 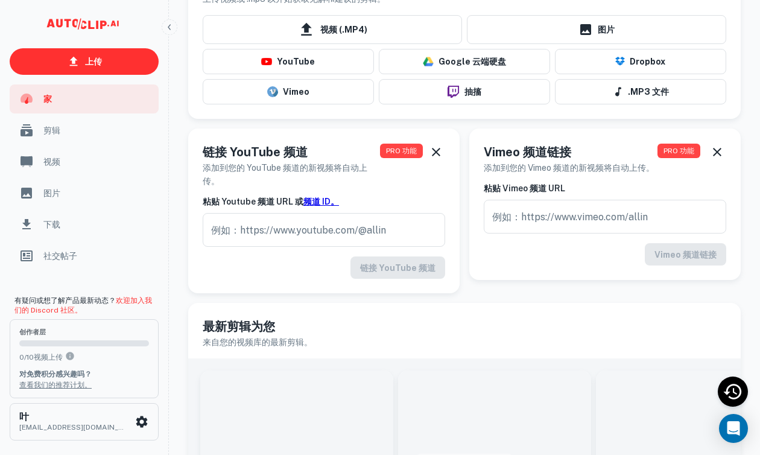 What do you see at coordinates (48, 357) in the screenshot?
I see `font: 视频上传` at bounding box center [48, 357].